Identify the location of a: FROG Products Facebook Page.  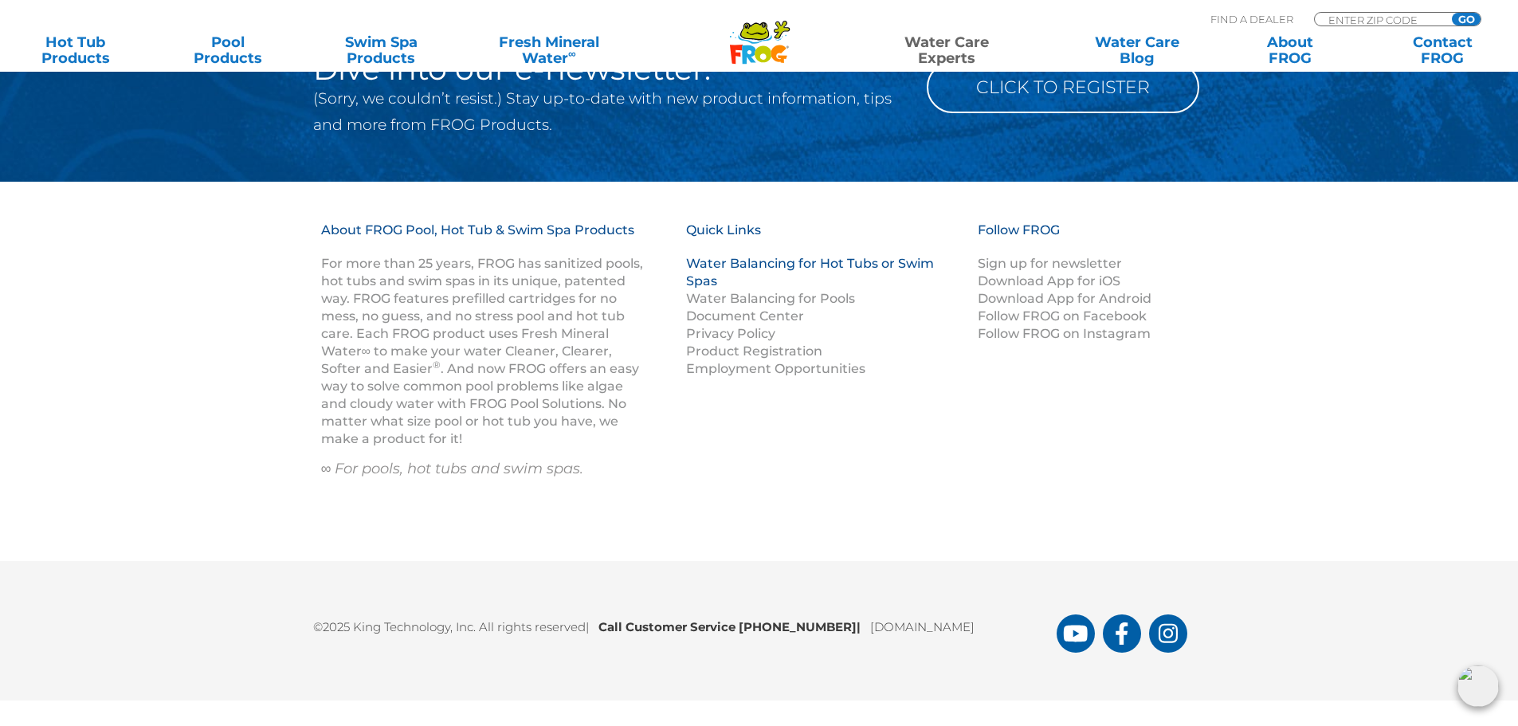
(1122, 633).